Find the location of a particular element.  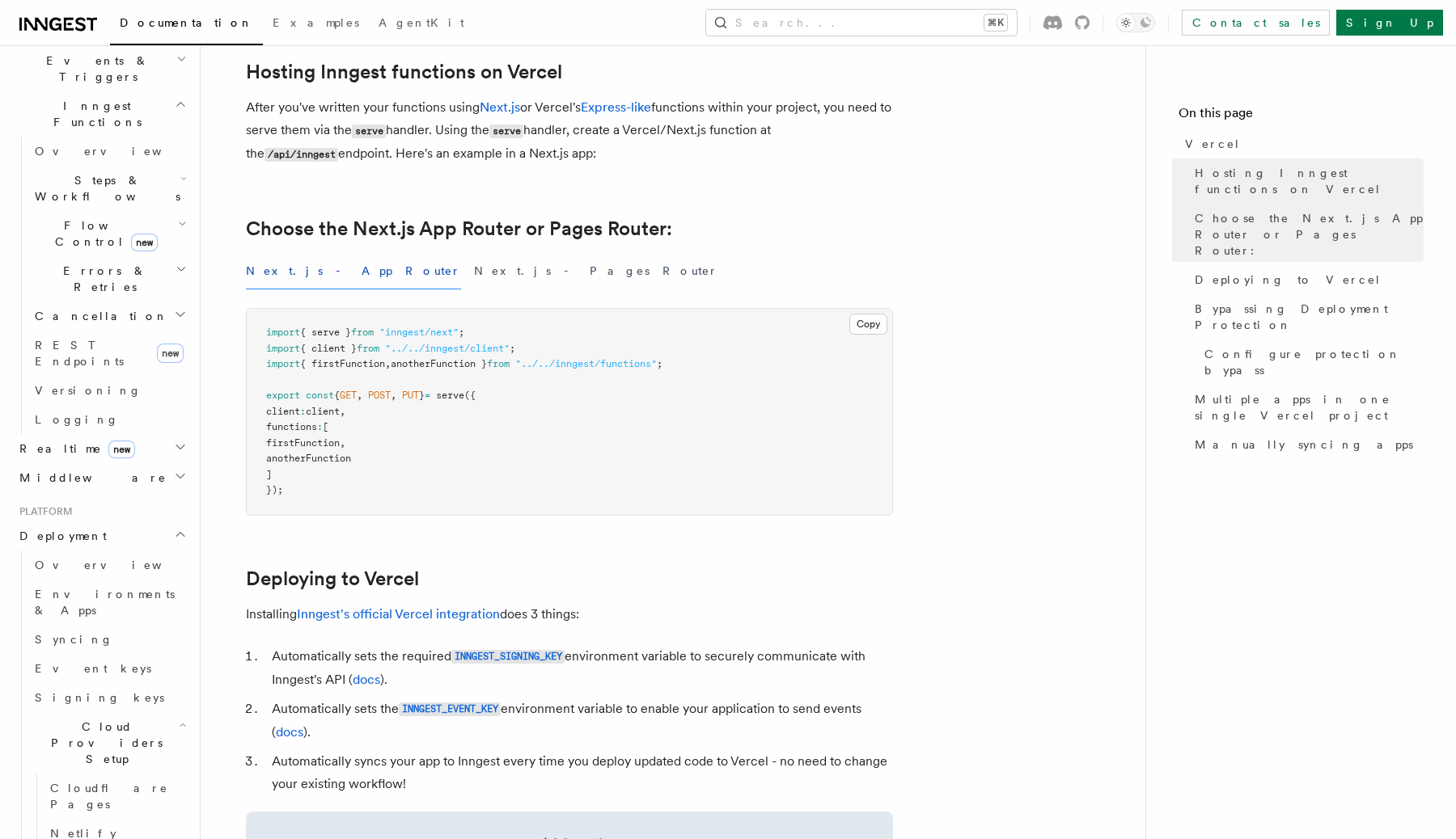

a: Event keys is located at coordinates (109, 669).